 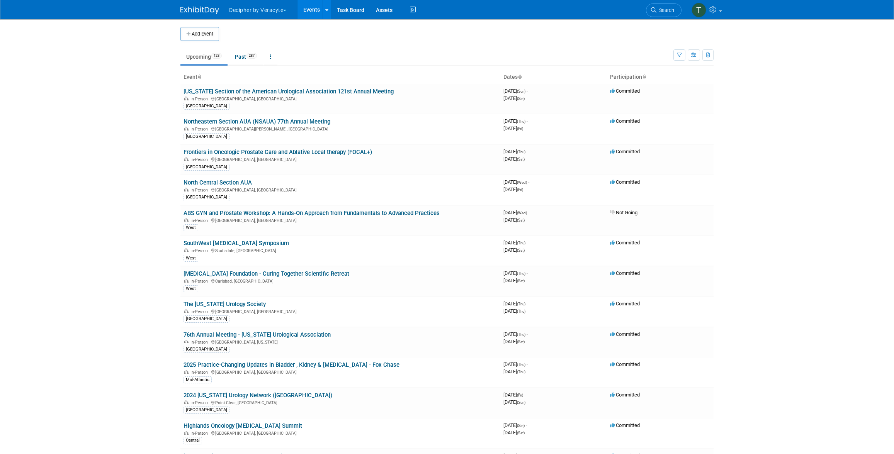 What do you see at coordinates (521, 402) in the screenshot?
I see `span: (Sun)` at bounding box center [521, 402].